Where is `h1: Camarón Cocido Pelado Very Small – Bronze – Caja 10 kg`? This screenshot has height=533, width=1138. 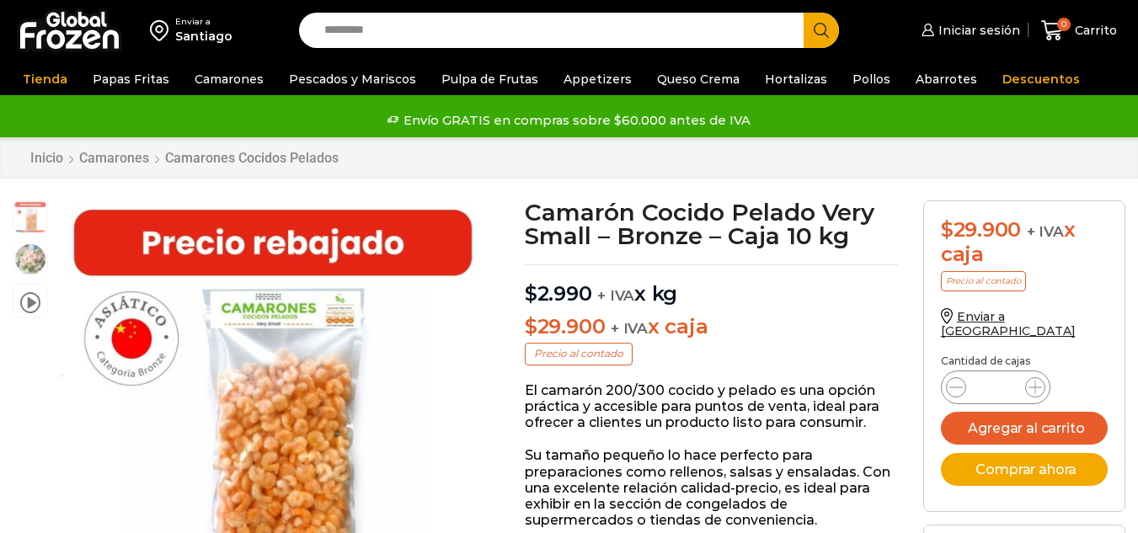
h1: Camarón Cocido Pelado Very Small – Bronze – Caja 10 kg is located at coordinates (711, 224).